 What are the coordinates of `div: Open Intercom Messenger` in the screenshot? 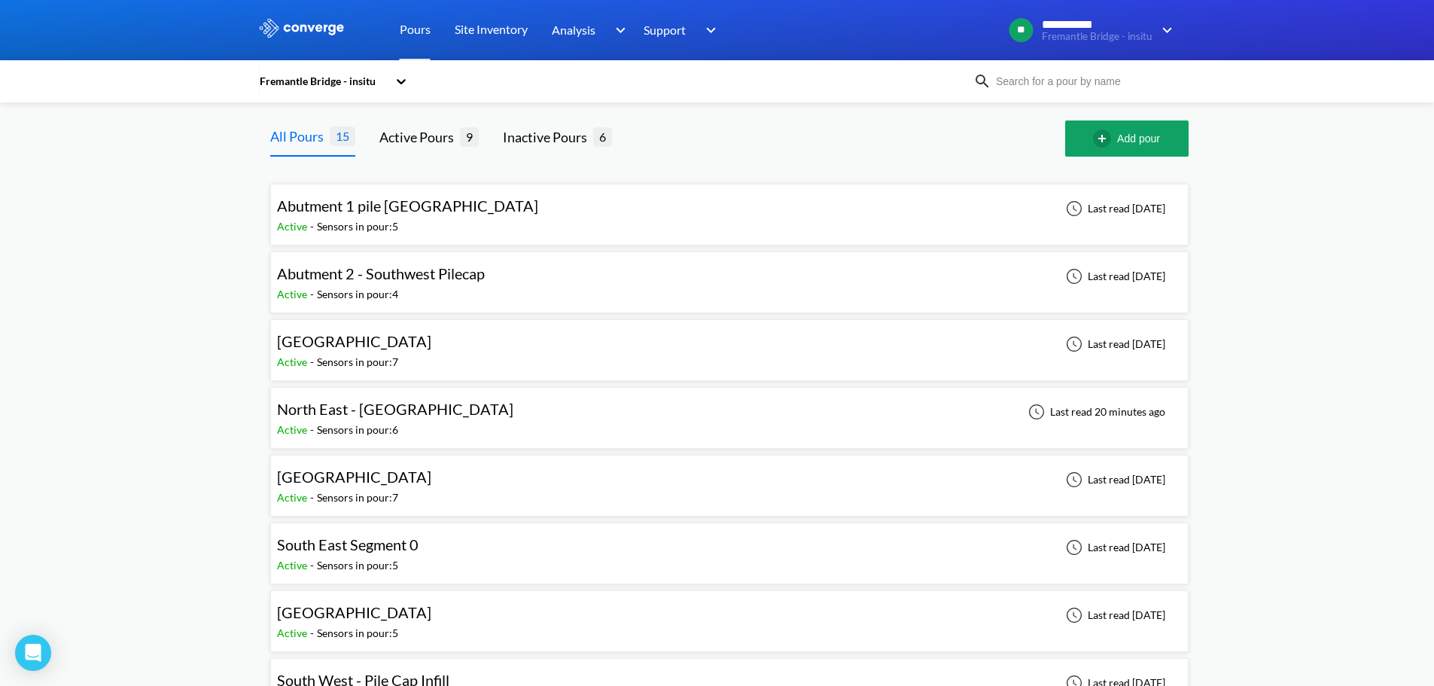 It's located at (33, 653).